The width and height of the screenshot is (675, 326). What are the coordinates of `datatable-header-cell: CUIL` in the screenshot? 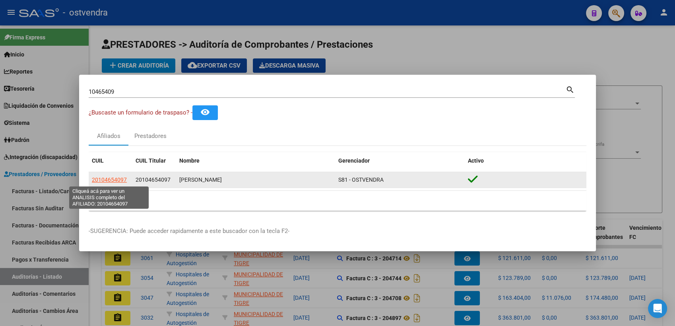 It's located at (111, 161).